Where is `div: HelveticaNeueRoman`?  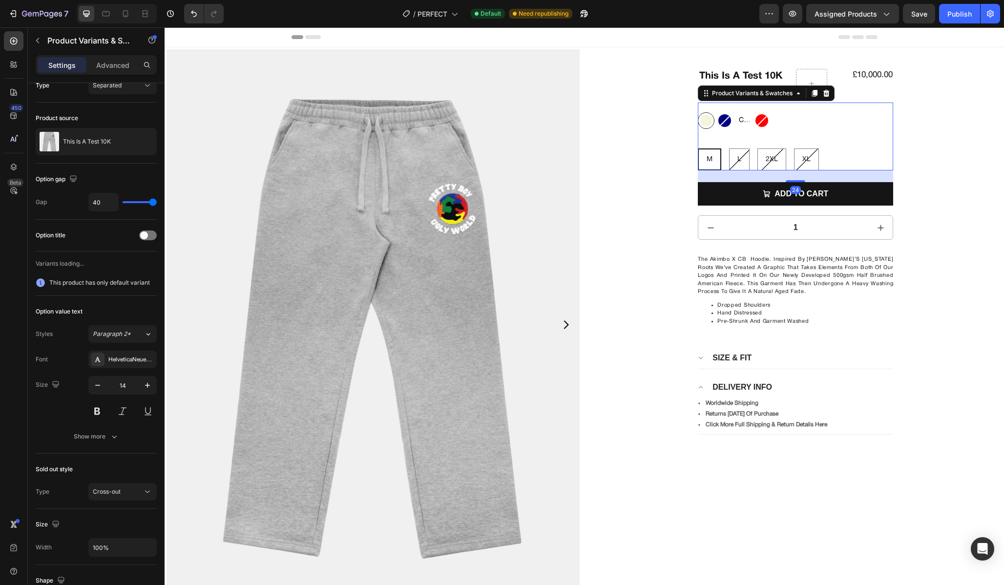
div: HelveticaNeueRoman is located at coordinates (131, 360).